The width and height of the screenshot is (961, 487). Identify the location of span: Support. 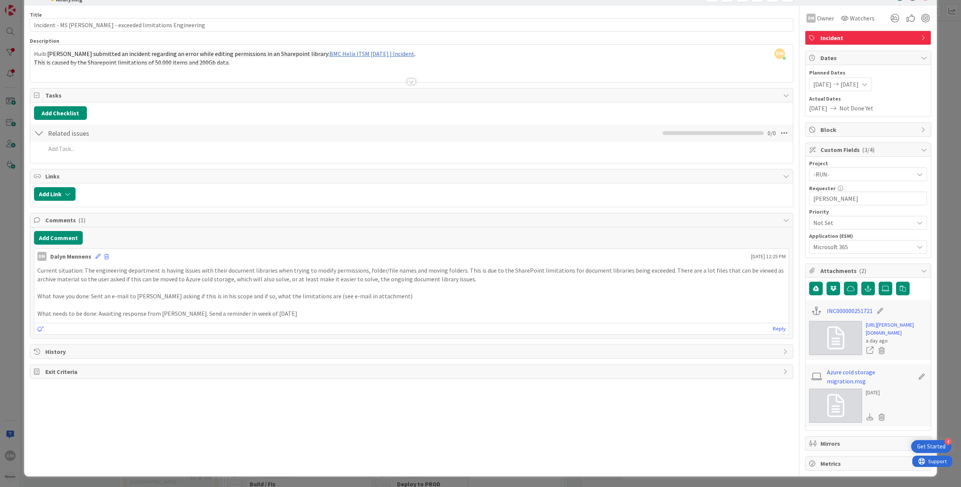
(25, 6).